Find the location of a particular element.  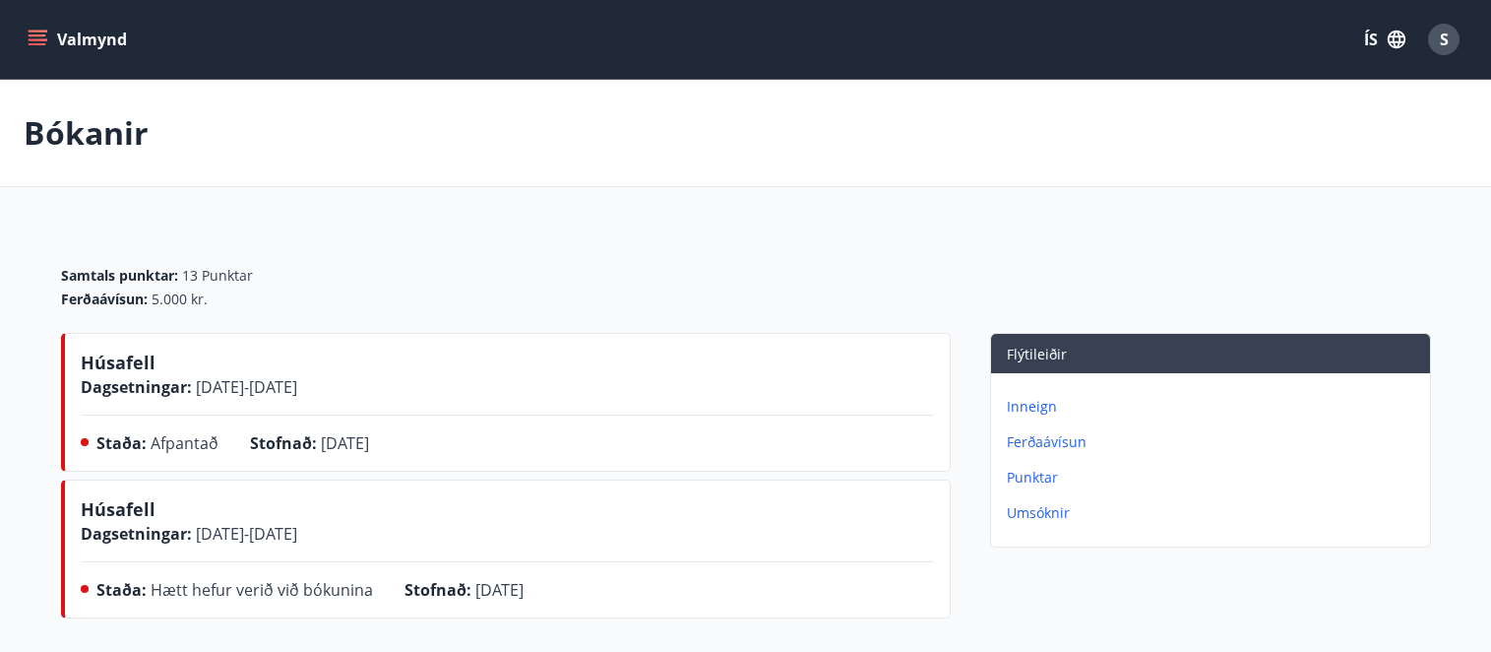

span: Afpantað is located at coordinates (184, 443).